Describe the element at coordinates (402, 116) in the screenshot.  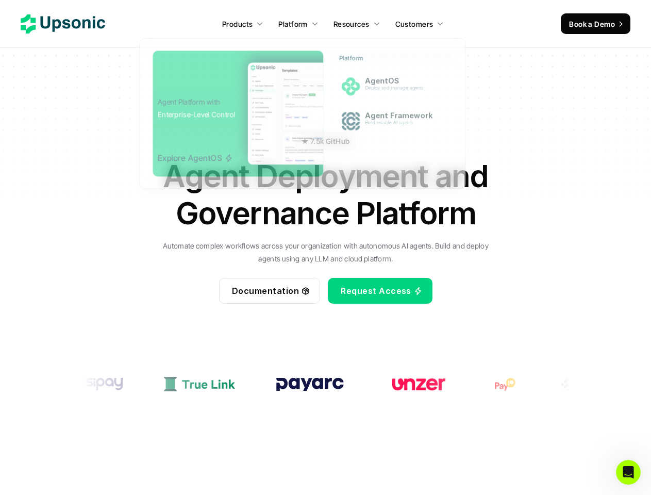
I see `p: Agent Framework` at that location.